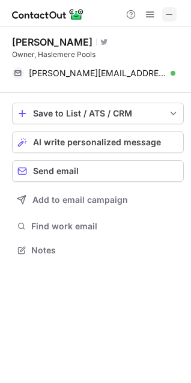 The height and width of the screenshot is (383, 191). I want to click on button: Send email, so click(98, 171).